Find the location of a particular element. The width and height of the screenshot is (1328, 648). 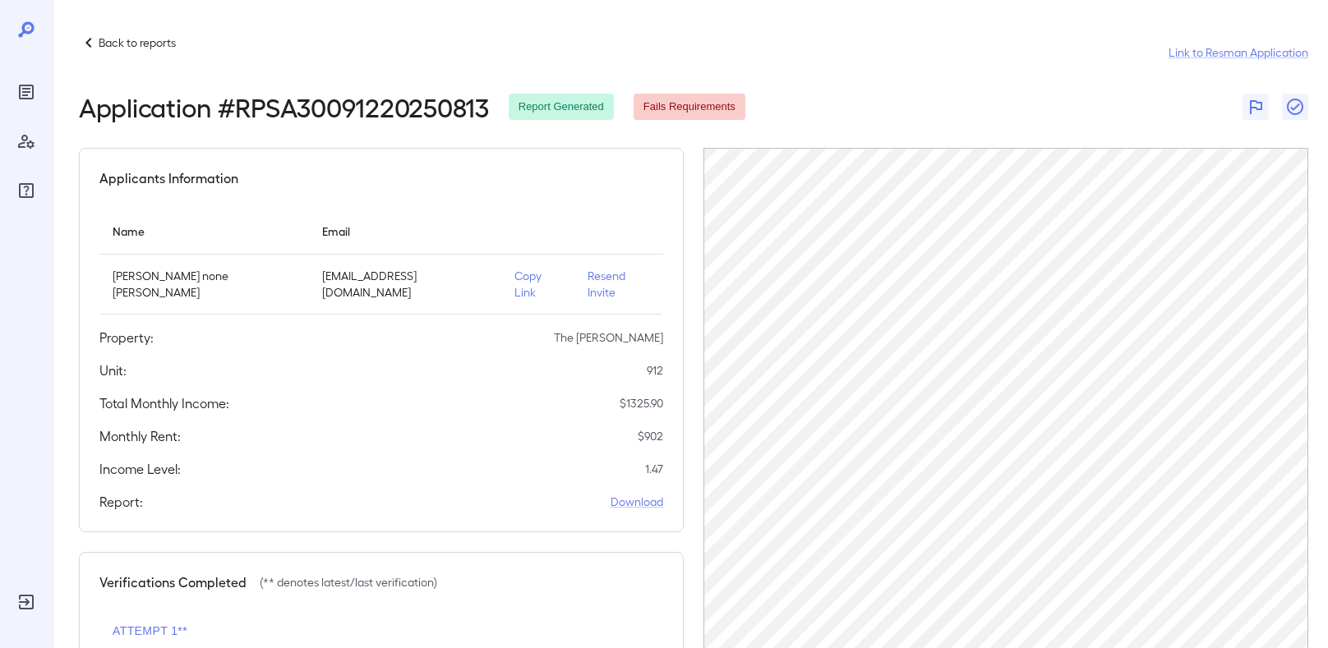

p: Back to reports is located at coordinates (137, 43).